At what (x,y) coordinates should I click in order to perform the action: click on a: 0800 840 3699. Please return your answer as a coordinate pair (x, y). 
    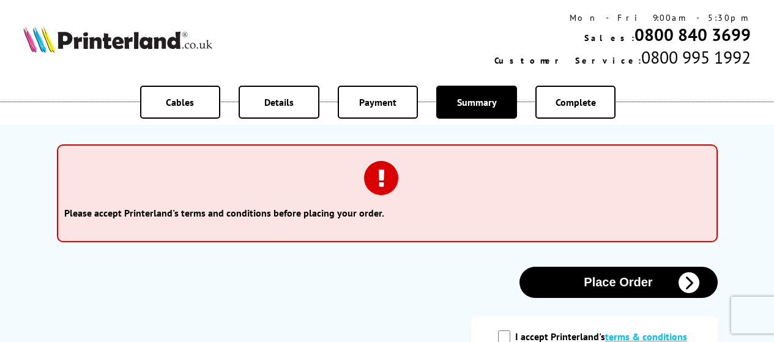
    Looking at the image, I should click on (692, 34).